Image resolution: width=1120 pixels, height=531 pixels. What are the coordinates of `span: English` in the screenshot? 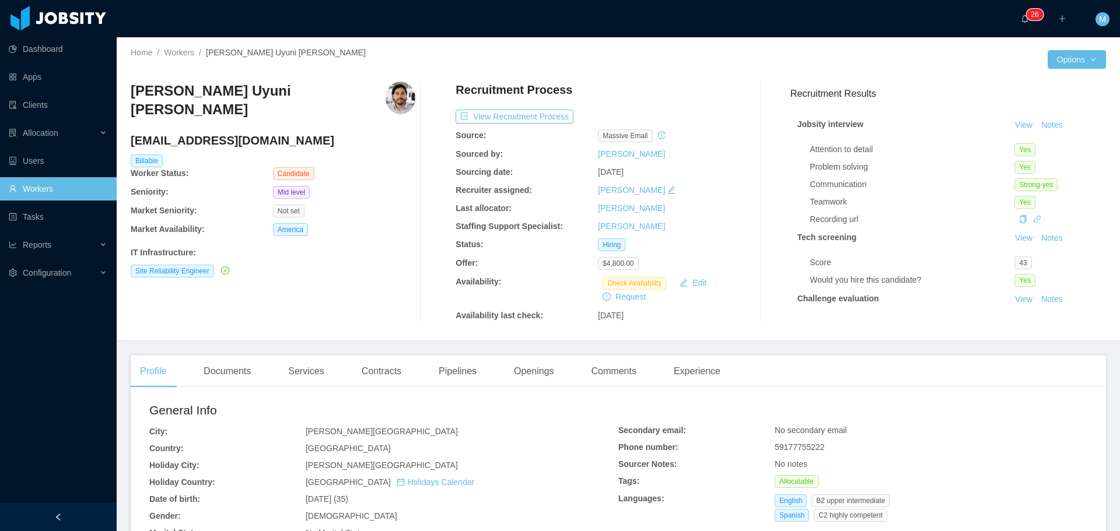 It's located at (790, 501).